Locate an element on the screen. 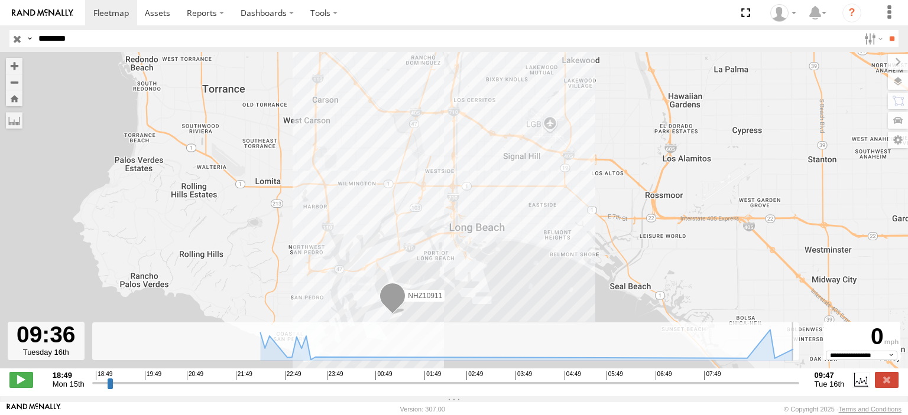 Image resolution: width=908 pixels, height=415 pixels. span: 20:49 is located at coordinates (195, 376).